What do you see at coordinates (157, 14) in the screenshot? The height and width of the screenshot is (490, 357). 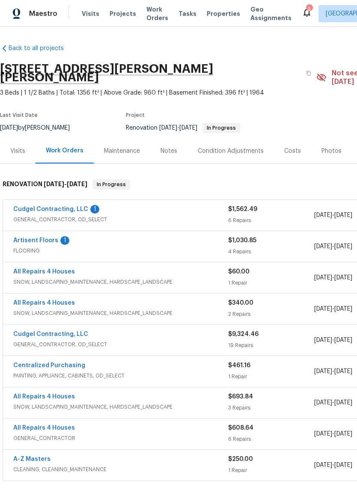 I see `span: Work Orders` at bounding box center [157, 14].